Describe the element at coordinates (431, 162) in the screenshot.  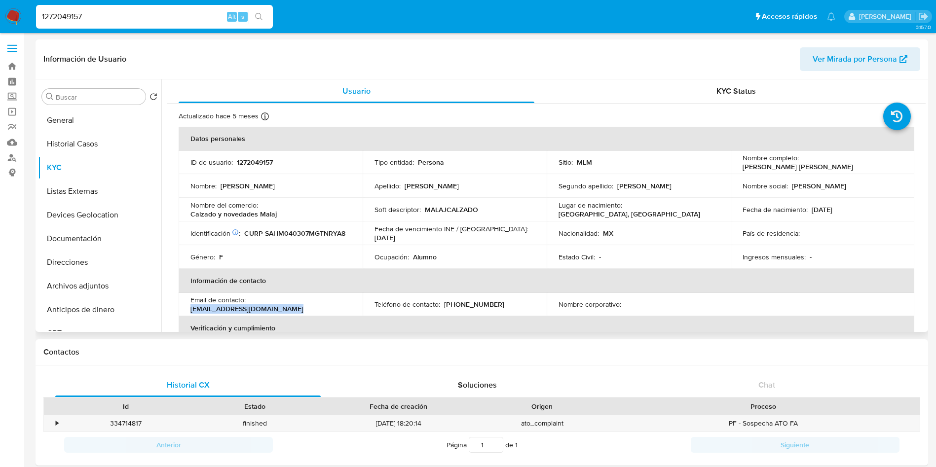
I see `p: Persona` at that location.